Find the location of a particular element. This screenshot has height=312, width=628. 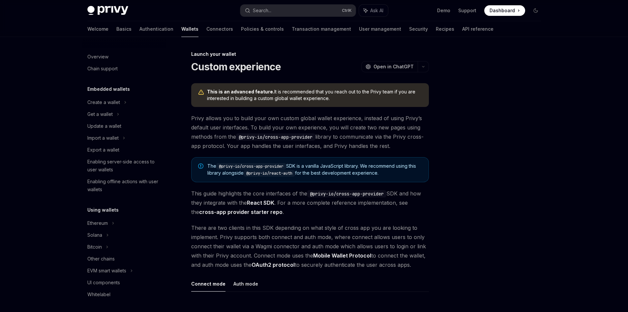

code: @privy-io/react-auth is located at coordinates (270, 173).